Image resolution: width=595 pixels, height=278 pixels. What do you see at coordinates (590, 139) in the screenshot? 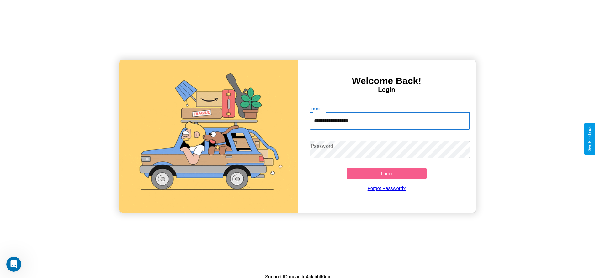
I see `div: Give Feedback` at bounding box center [590, 139].